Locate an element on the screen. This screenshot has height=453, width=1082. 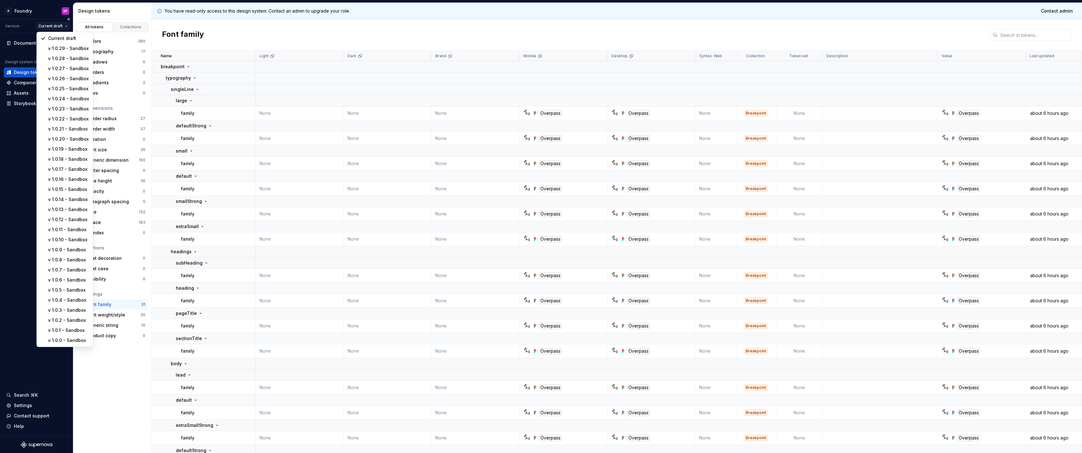
div: v 1.0.25 - Sandbox is located at coordinates (69, 89).